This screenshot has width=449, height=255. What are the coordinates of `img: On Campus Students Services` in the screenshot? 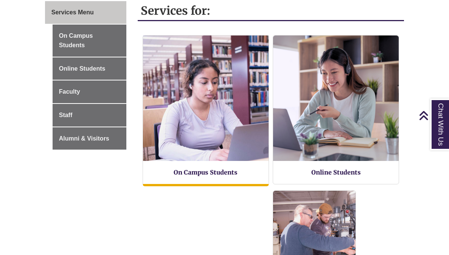 It's located at (206, 98).